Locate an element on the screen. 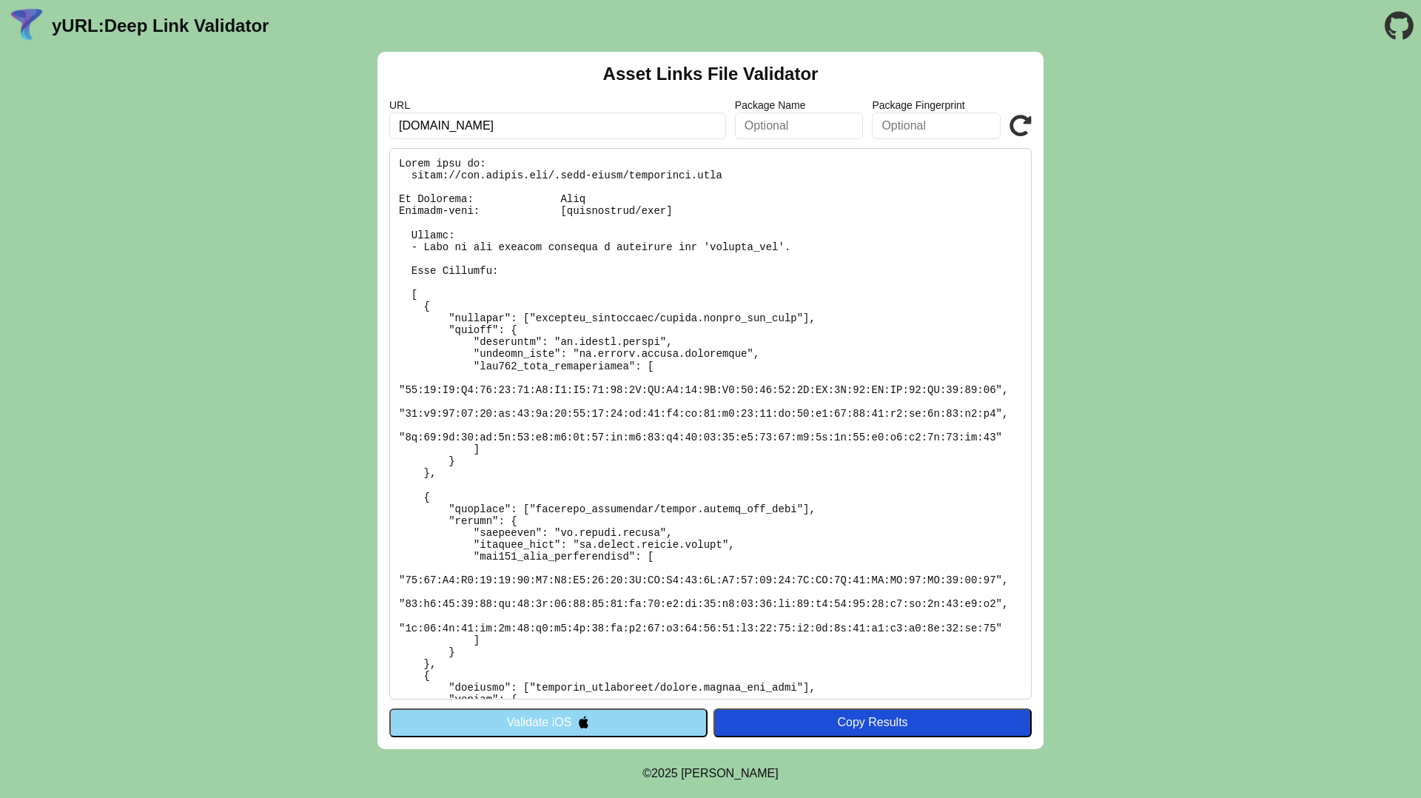 This screenshot has width=1421, height=798. span: 2025 is located at coordinates (665, 773).